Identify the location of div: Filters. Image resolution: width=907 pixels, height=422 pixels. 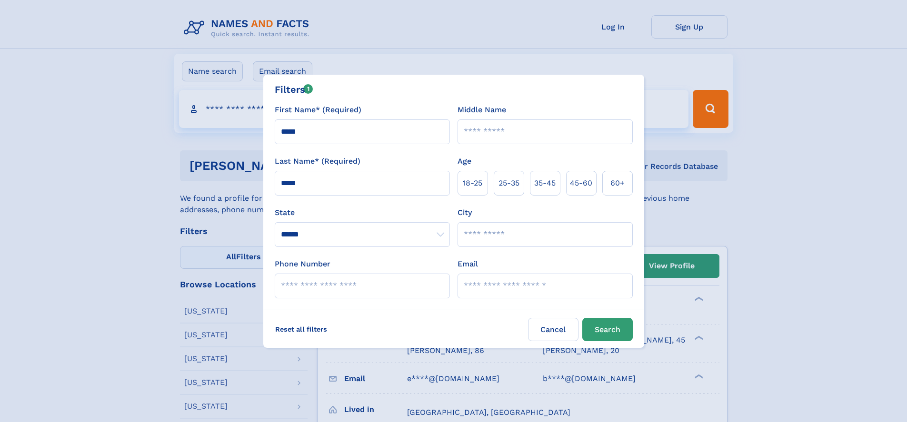
(294, 90).